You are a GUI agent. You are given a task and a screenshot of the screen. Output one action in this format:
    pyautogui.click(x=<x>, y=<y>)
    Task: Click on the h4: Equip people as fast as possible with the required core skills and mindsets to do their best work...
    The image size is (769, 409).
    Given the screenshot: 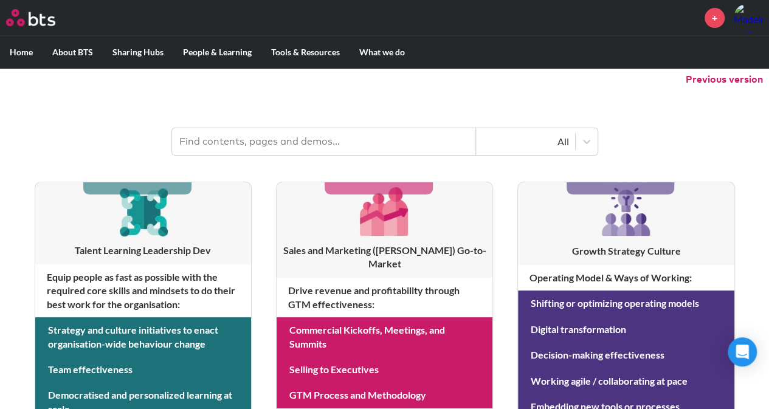 What is the action you would take?
    pyautogui.click(x=143, y=291)
    